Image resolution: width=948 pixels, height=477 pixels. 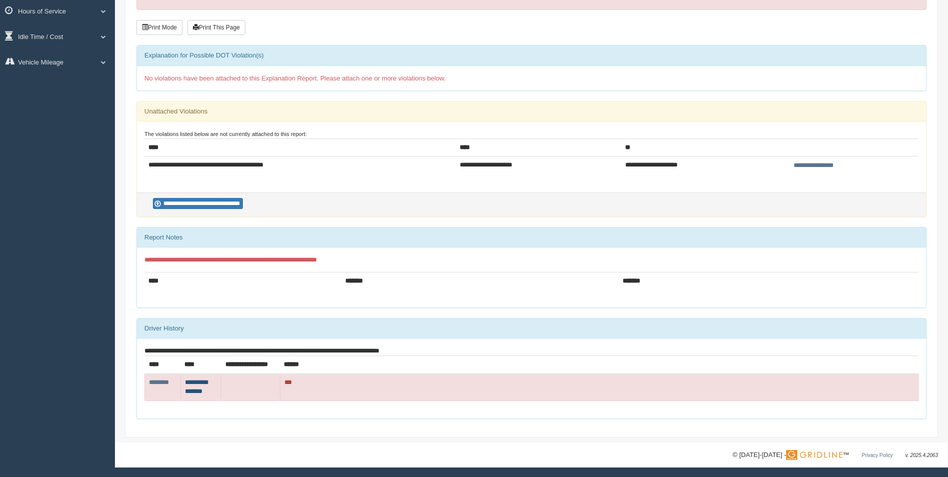 What do you see at coordinates (531, 328) in the screenshot?
I see `div: Driver History` at bounding box center [531, 328].